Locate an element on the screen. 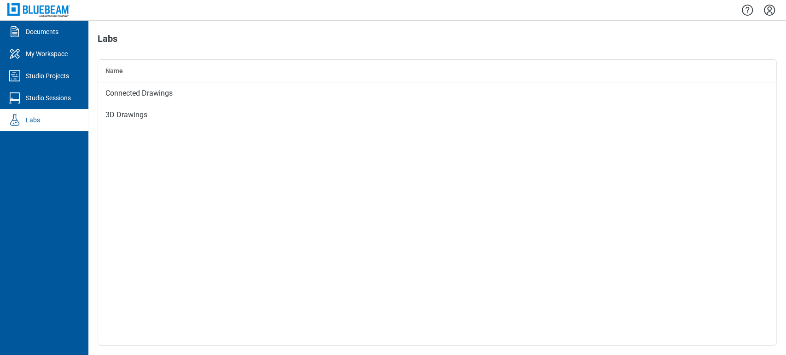  td: Connected Drawings is located at coordinates (437, 93).